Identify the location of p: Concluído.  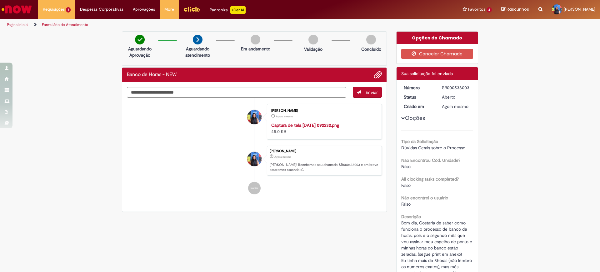
(372, 49).